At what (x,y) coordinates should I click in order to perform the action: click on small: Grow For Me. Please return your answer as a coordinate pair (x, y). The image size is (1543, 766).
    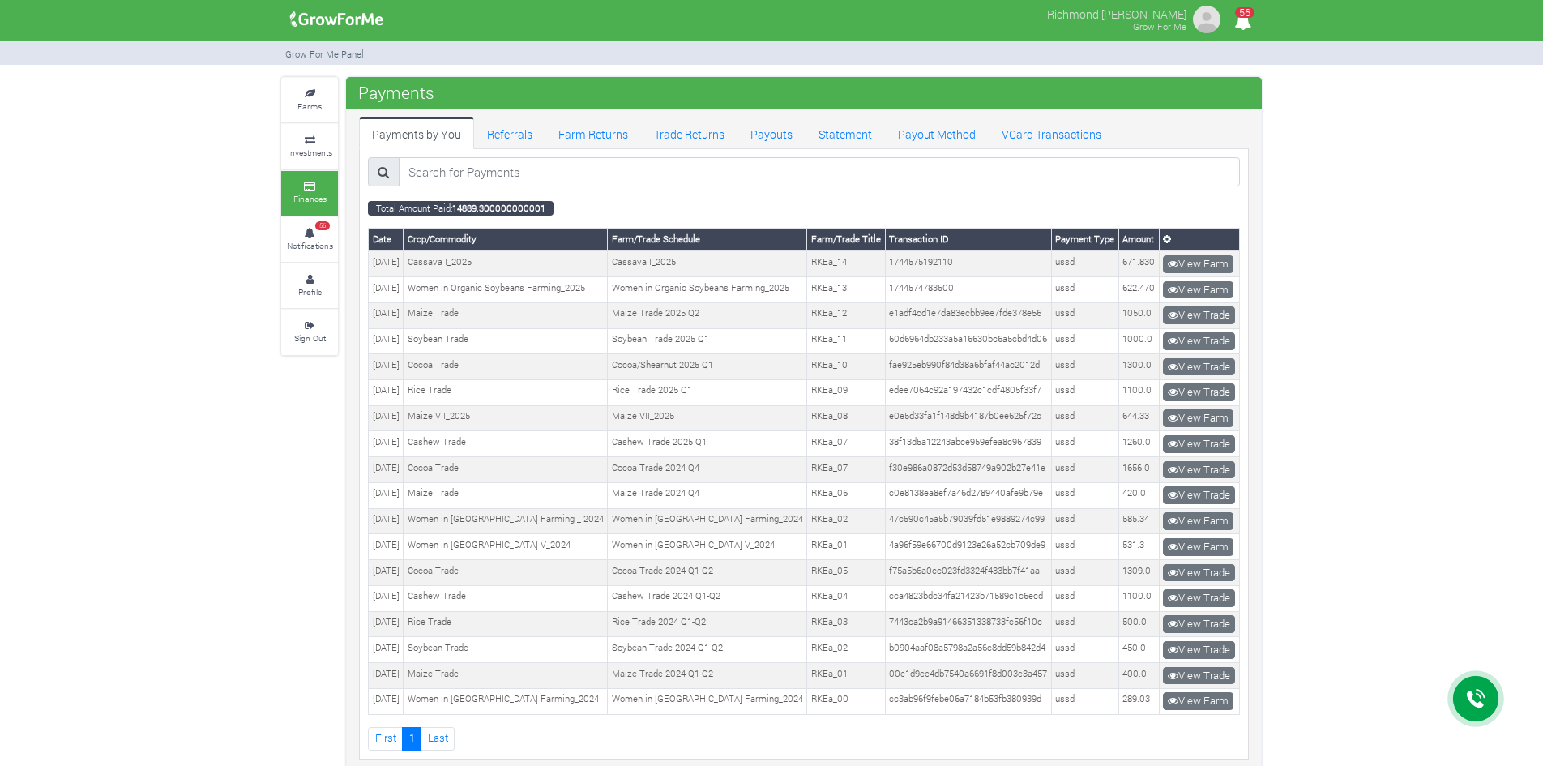
    Looking at the image, I should click on (1160, 26).